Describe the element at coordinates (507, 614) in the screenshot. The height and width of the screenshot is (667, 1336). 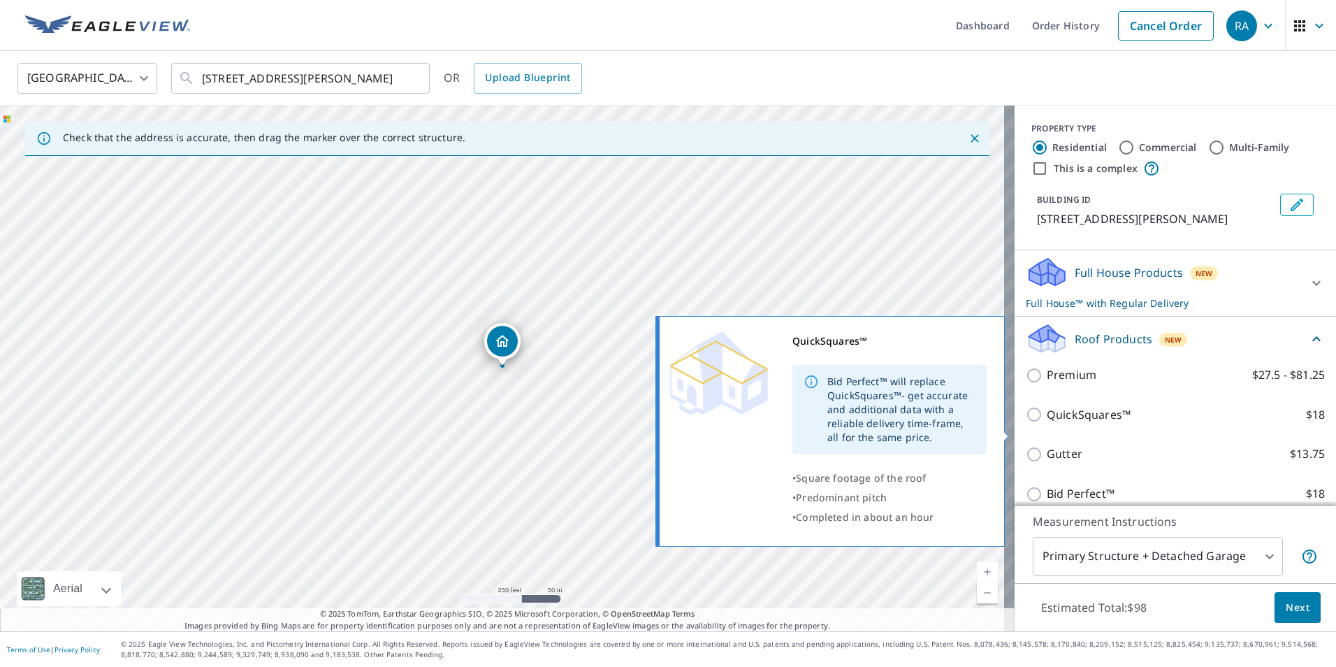
I see `span: © 2025 TomTom, Earthstar Geographics SIO, © 2025 Microsoft Corporation, ©` at that location.